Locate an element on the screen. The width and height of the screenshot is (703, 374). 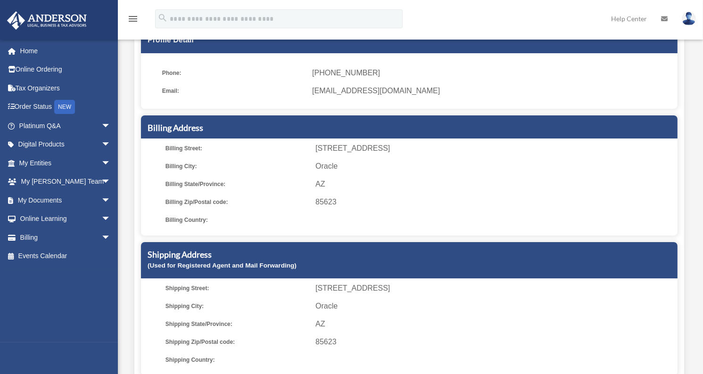
a: Tax Organizers is located at coordinates (66, 88).